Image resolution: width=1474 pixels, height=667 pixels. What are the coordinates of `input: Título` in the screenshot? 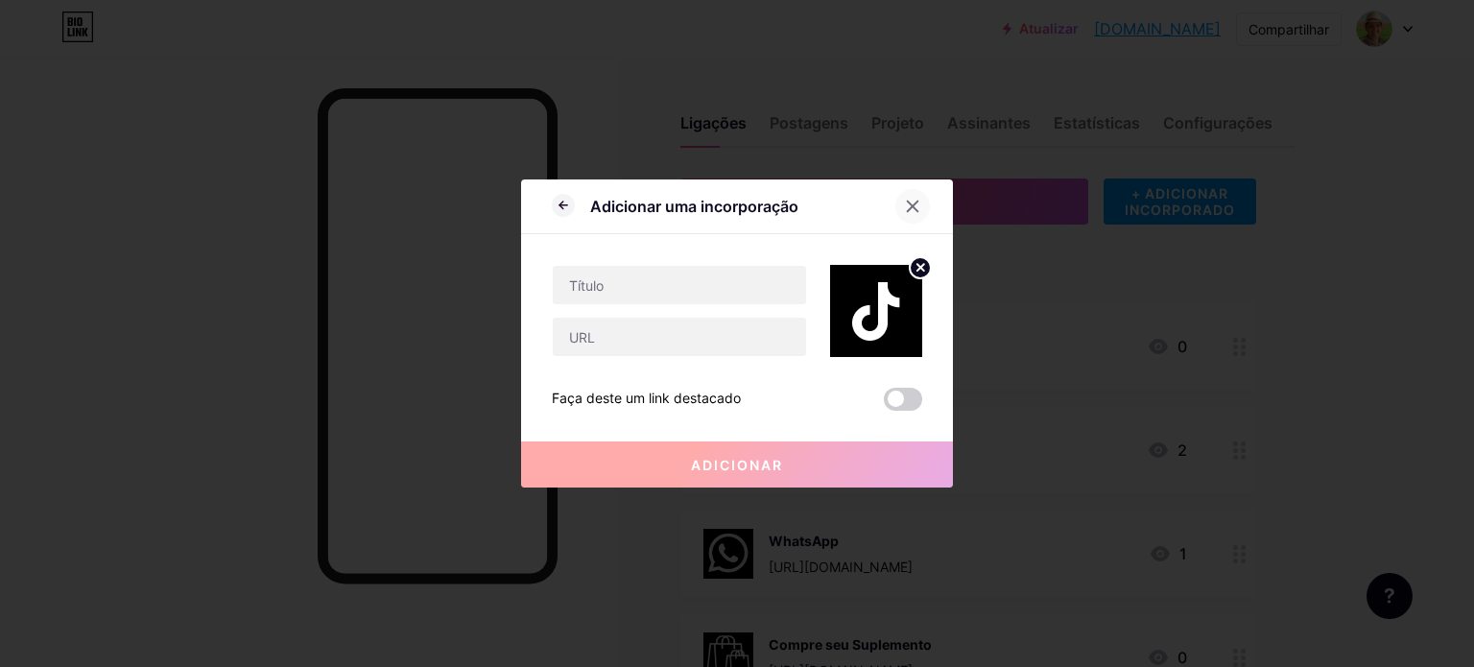 It's located at (679, 285).